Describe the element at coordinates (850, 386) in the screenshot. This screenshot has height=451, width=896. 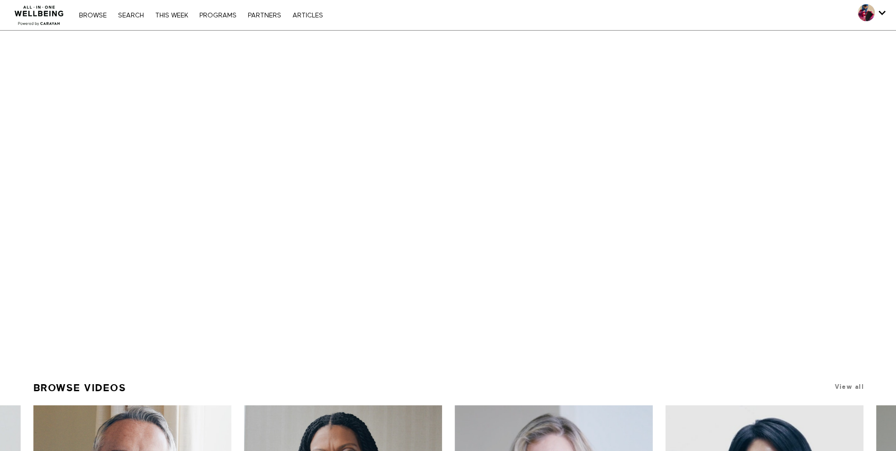
I see `a: View all` at that location.